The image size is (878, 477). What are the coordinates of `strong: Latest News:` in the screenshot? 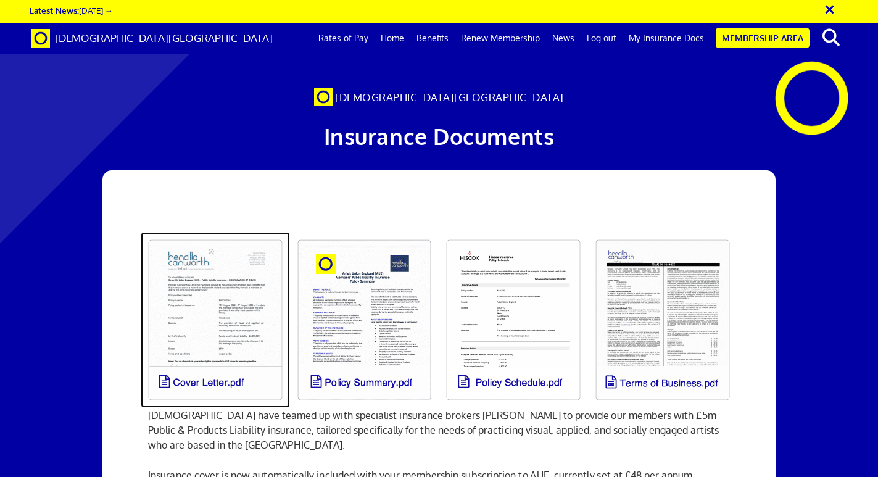 It's located at (54, 10).